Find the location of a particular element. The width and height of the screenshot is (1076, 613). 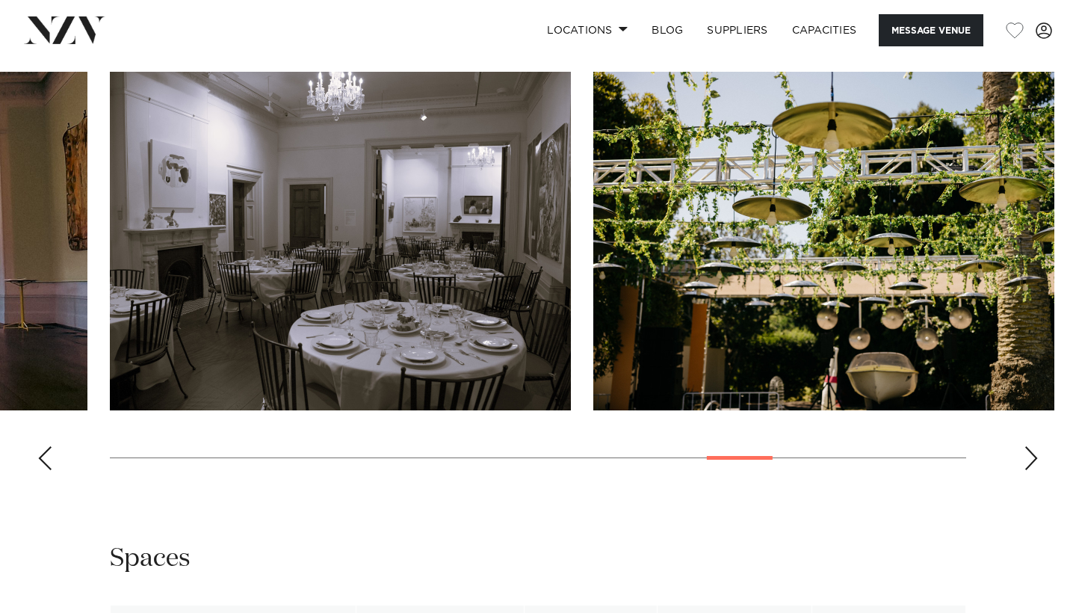

a: Locations is located at coordinates (587, 30).